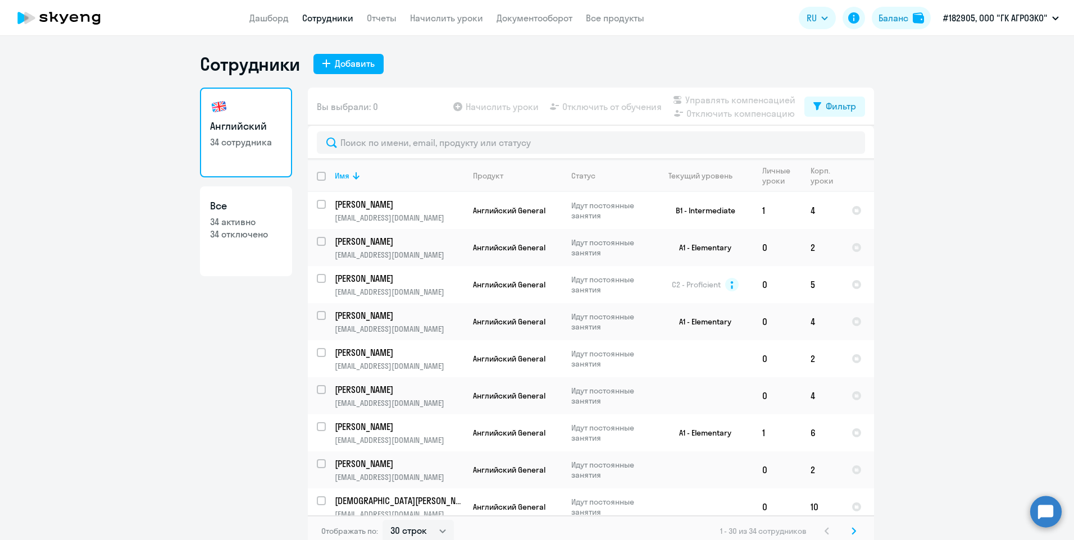 This screenshot has height=540, width=1074. What do you see at coordinates (534, 18) in the screenshot?
I see `a: Документооборот` at bounding box center [534, 18].